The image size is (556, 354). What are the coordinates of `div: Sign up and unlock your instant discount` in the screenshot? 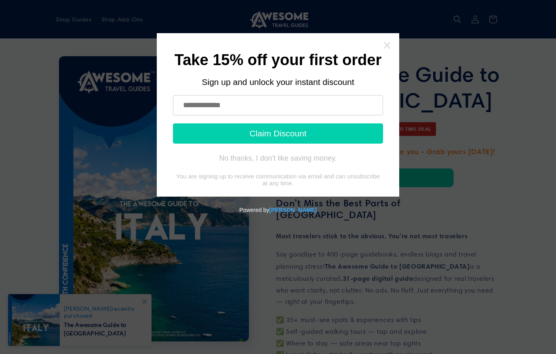 It's located at (278, 82).